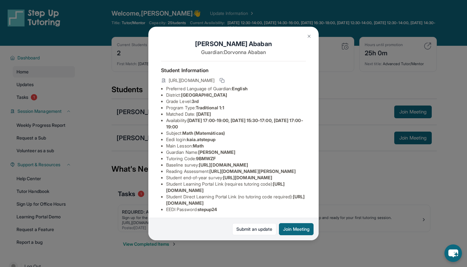  Describe the element at coordinates (204, 133) in the screenshot. I see `span: Math (Matemáticas)` at that location.